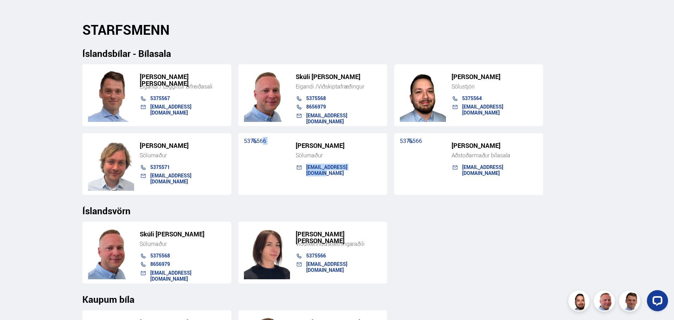 The width and height of the screenshot is (674, 320). What do you see at coordinates (338, 244) in the screenshot?
I see `div: Viðurkenndur` at bounding box center [338, 244].